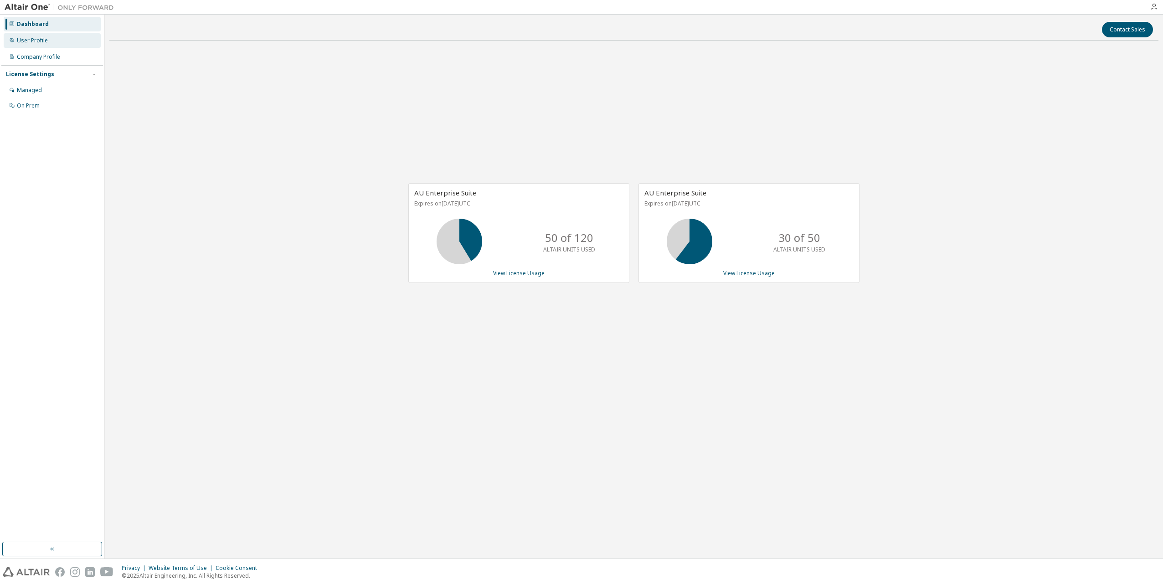  Describe the element at coordinates (75, 572) in the screenshot. I see `img: instagram.svg` at that location.